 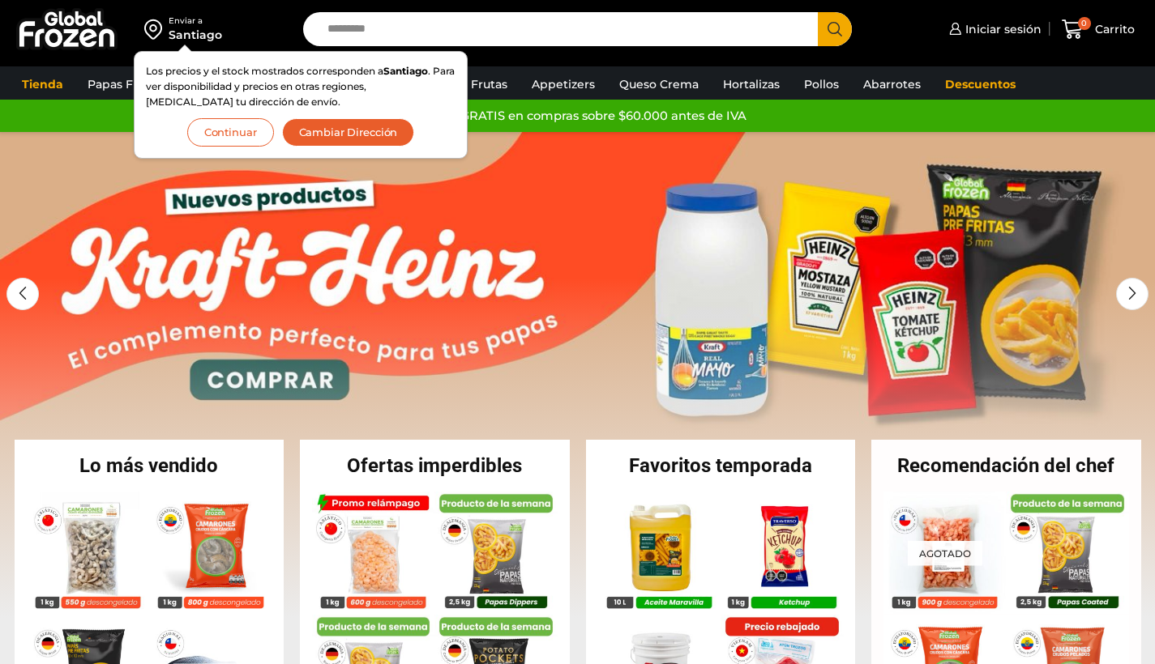 I want to click on strong: Santiago, so click(x=405, y=70).